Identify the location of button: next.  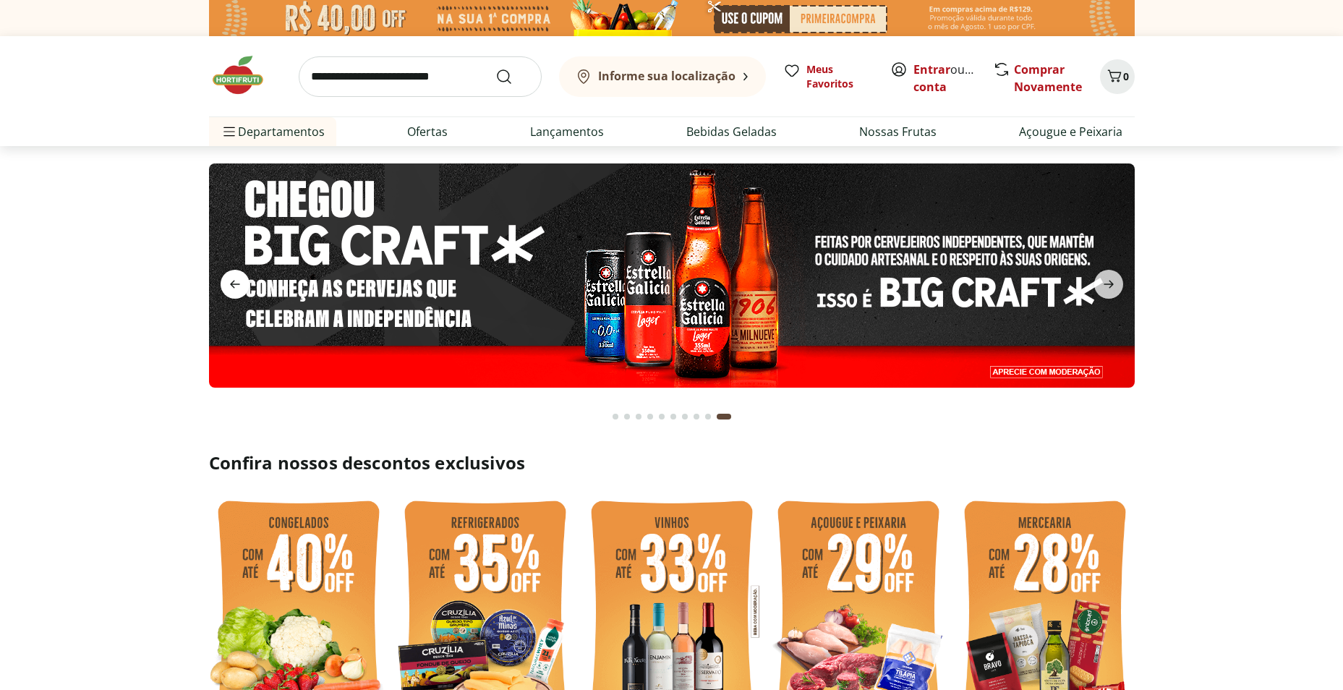
(1108, 284).